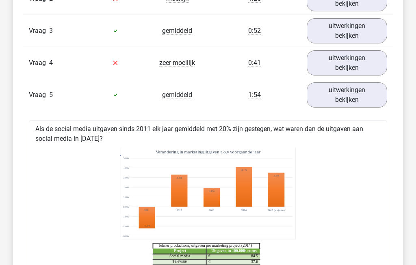 This screenshot has width=416, height=265. I want to click on tspan: Televisie, so click(180, 261).